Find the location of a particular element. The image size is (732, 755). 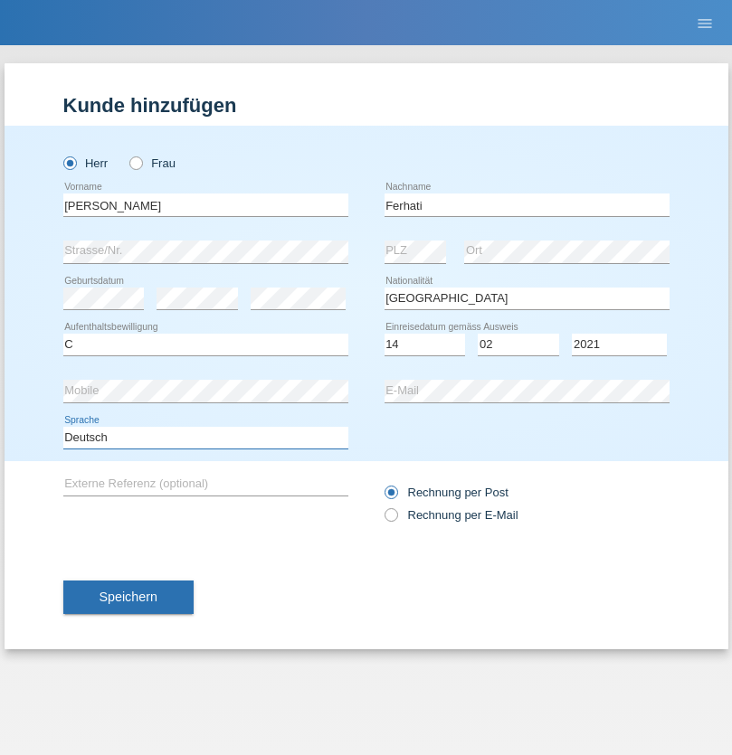

label: Frau is located at coordinates (152, 163).